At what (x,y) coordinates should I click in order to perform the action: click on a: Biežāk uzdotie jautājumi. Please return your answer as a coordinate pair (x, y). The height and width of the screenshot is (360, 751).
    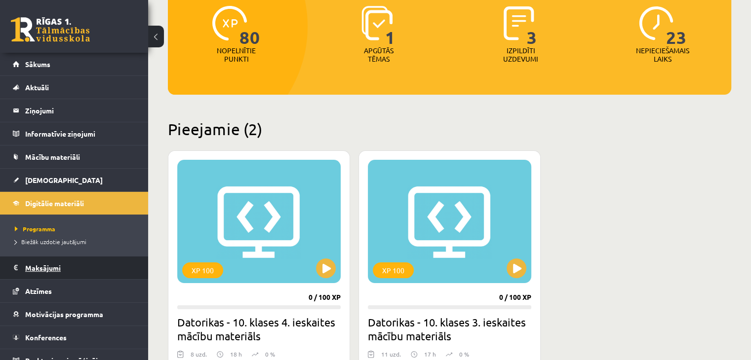
    Looking at the image, I should click on (76, 242).